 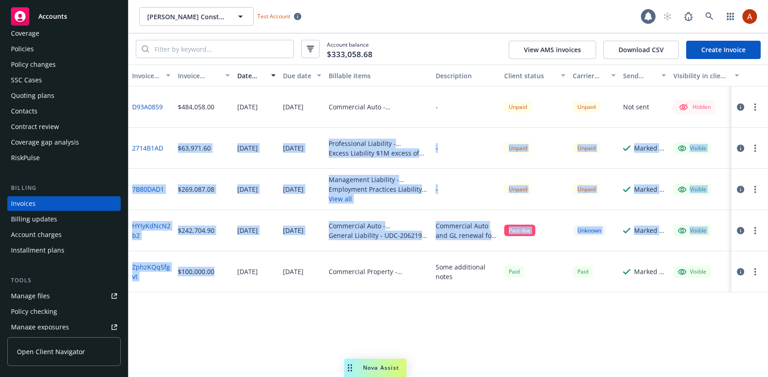 I want to click on div: Manage exposures, so click(x=40, y=327).